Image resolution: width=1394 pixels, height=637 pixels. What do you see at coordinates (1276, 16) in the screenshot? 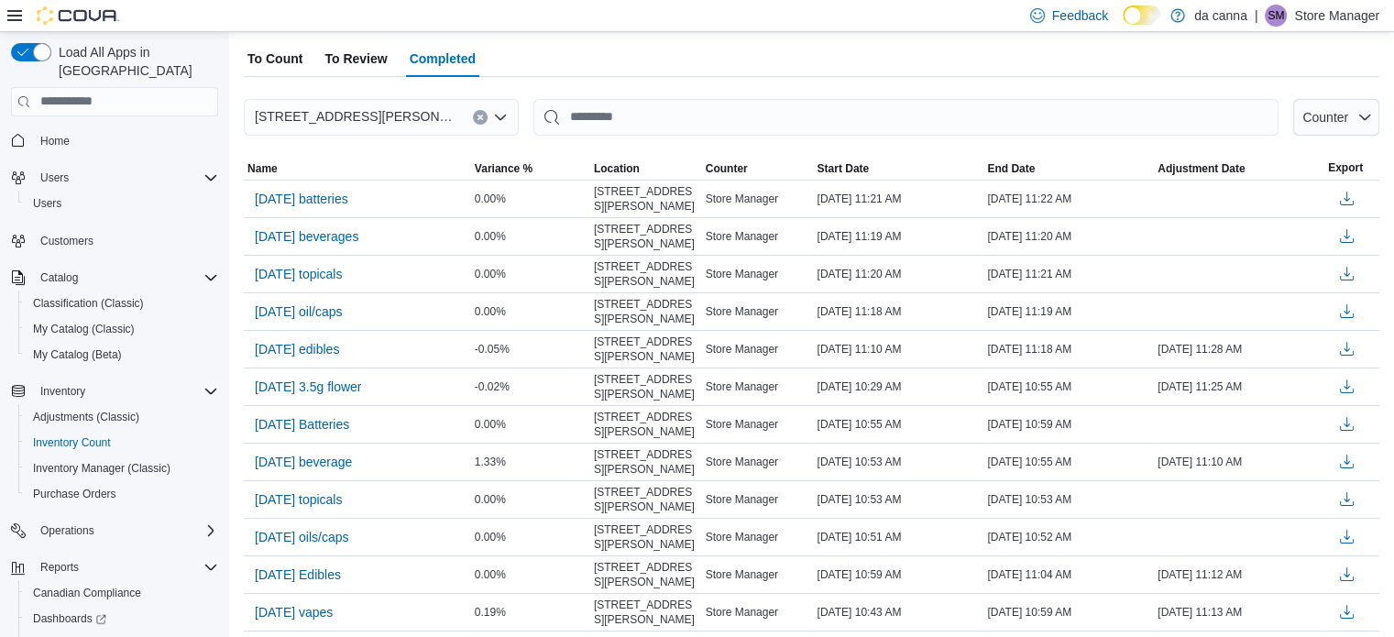
I see `div: Store Manager` at bounding box center [1276, 16].